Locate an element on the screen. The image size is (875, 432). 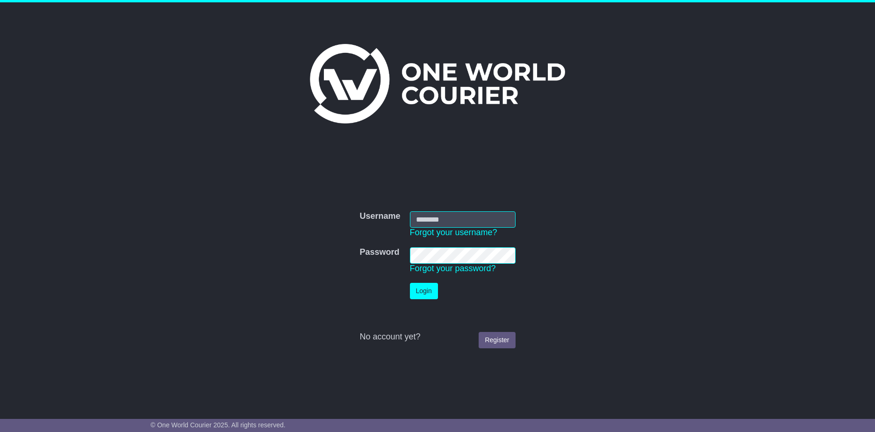
a: Forgot your password? is located at coordinates (453, 268).